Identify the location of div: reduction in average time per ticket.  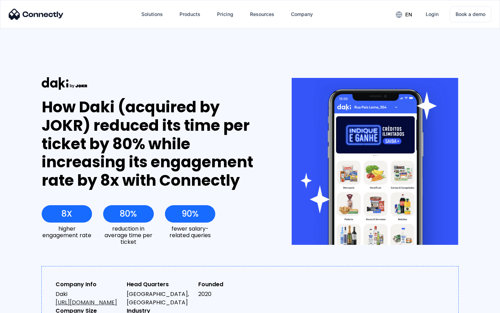
(128, 235).